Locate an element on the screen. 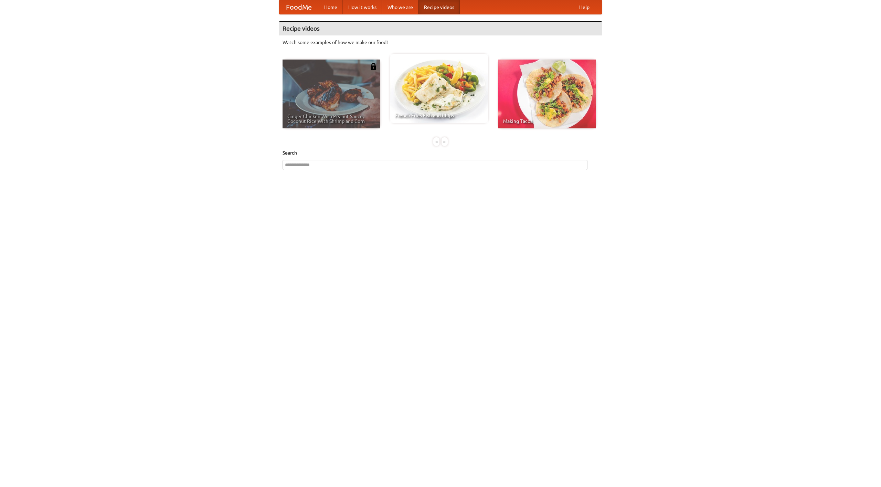 Image resolution: width=881 pixels, height=487 pixels. h4: Recipe videos is located at coordinates (441, 29).